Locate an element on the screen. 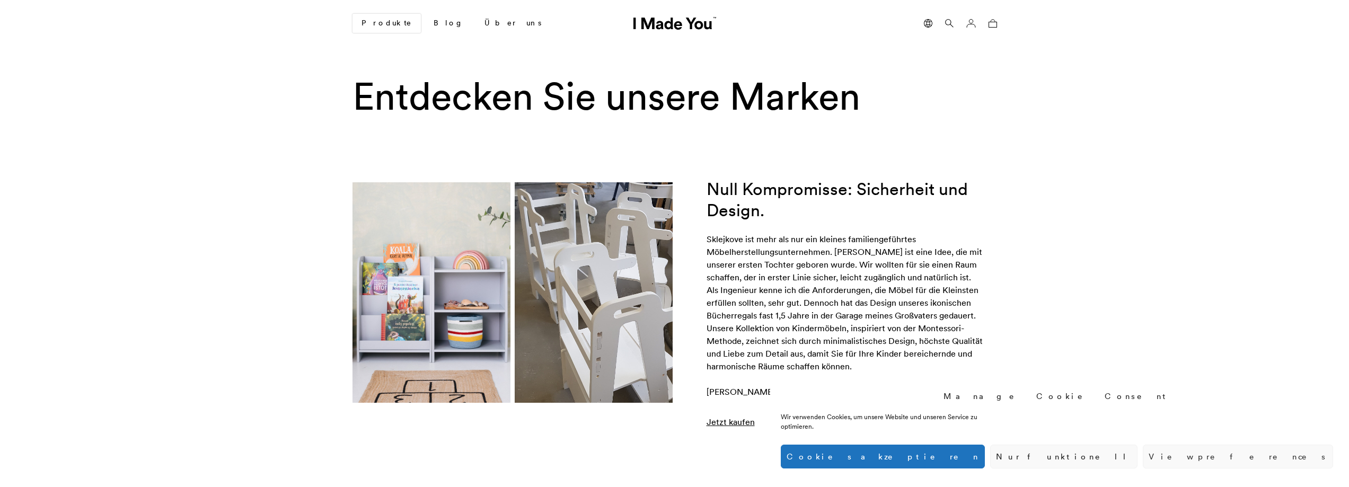 This screenshot has height=487, width=1349. div: Manage Cookie Consent is located at coordinates (1057, 396).